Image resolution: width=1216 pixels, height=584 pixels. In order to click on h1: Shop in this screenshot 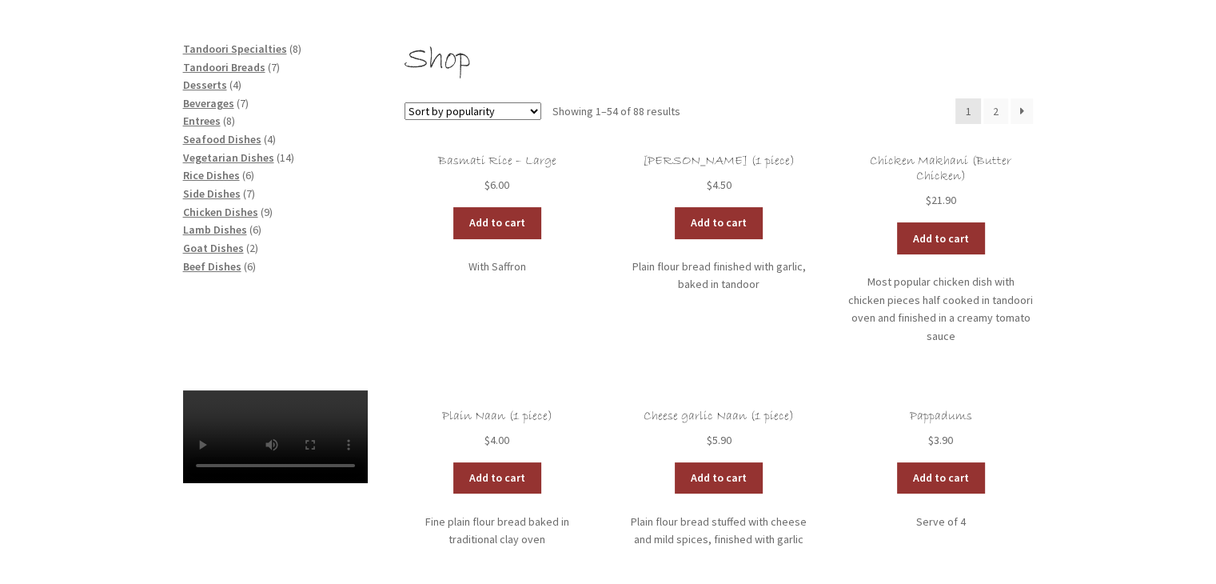, I will do `click(719, 60)`.